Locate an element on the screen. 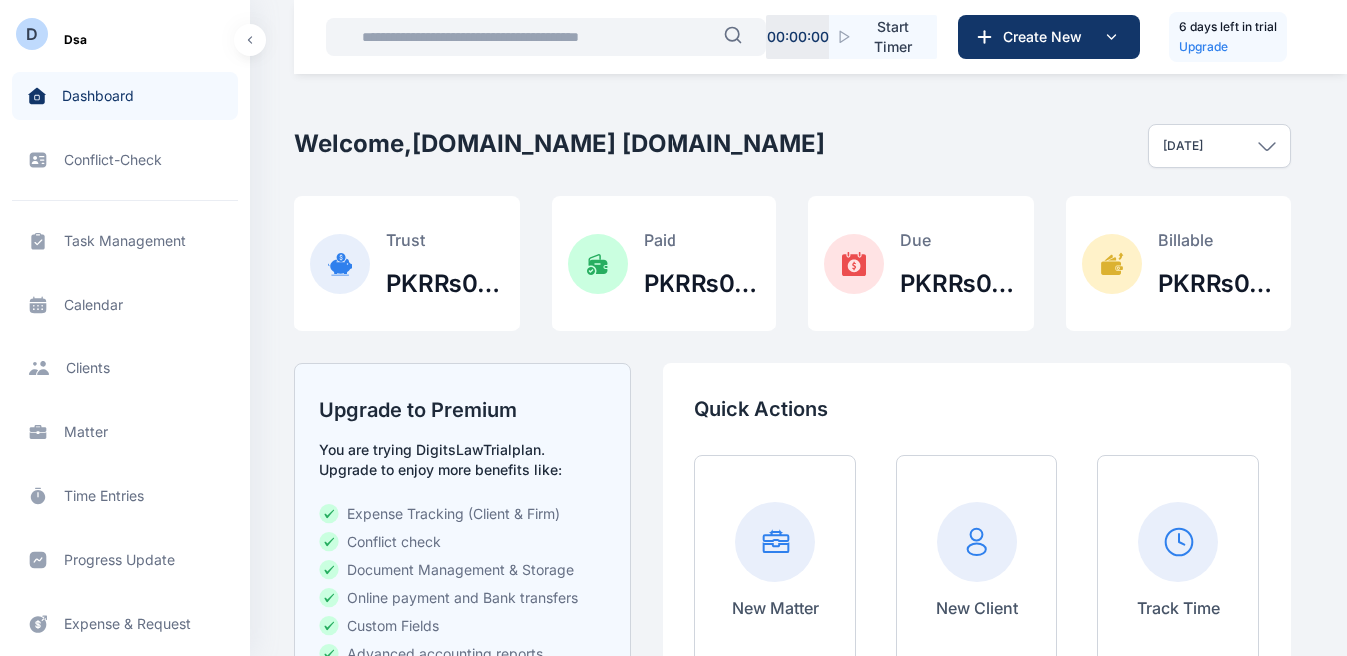 This screenshot has height=656, width=1347. span: Custom Fields is located at coordinates (393, 626).